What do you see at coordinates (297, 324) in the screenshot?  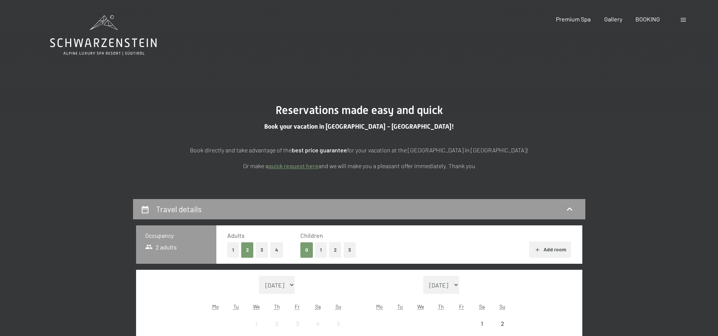 I see `div: Fri Oct 03 2025` at bounding box center [297, 324].